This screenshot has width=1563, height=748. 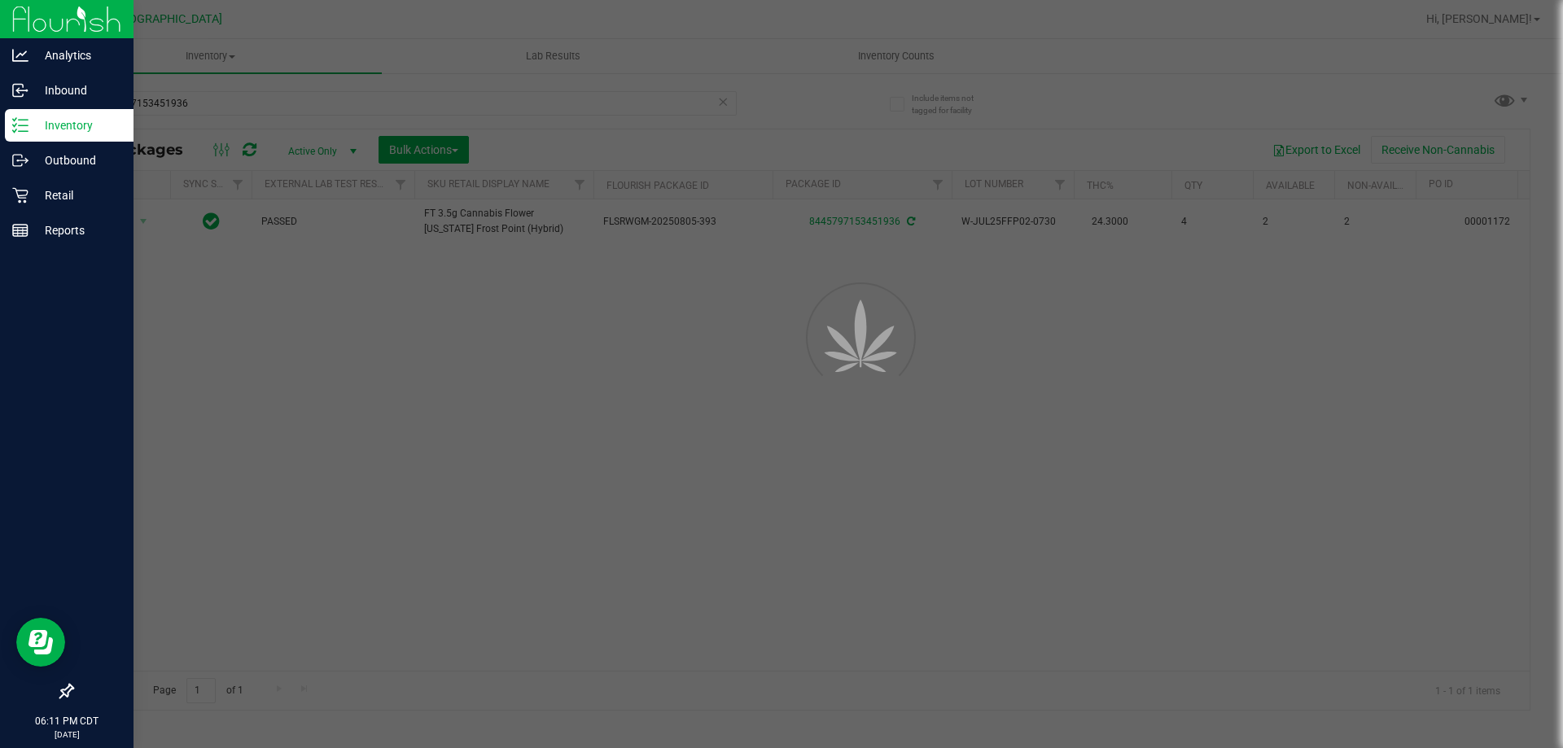 I want to click on inline-svg: Analytics, so click(x=20, y=55).